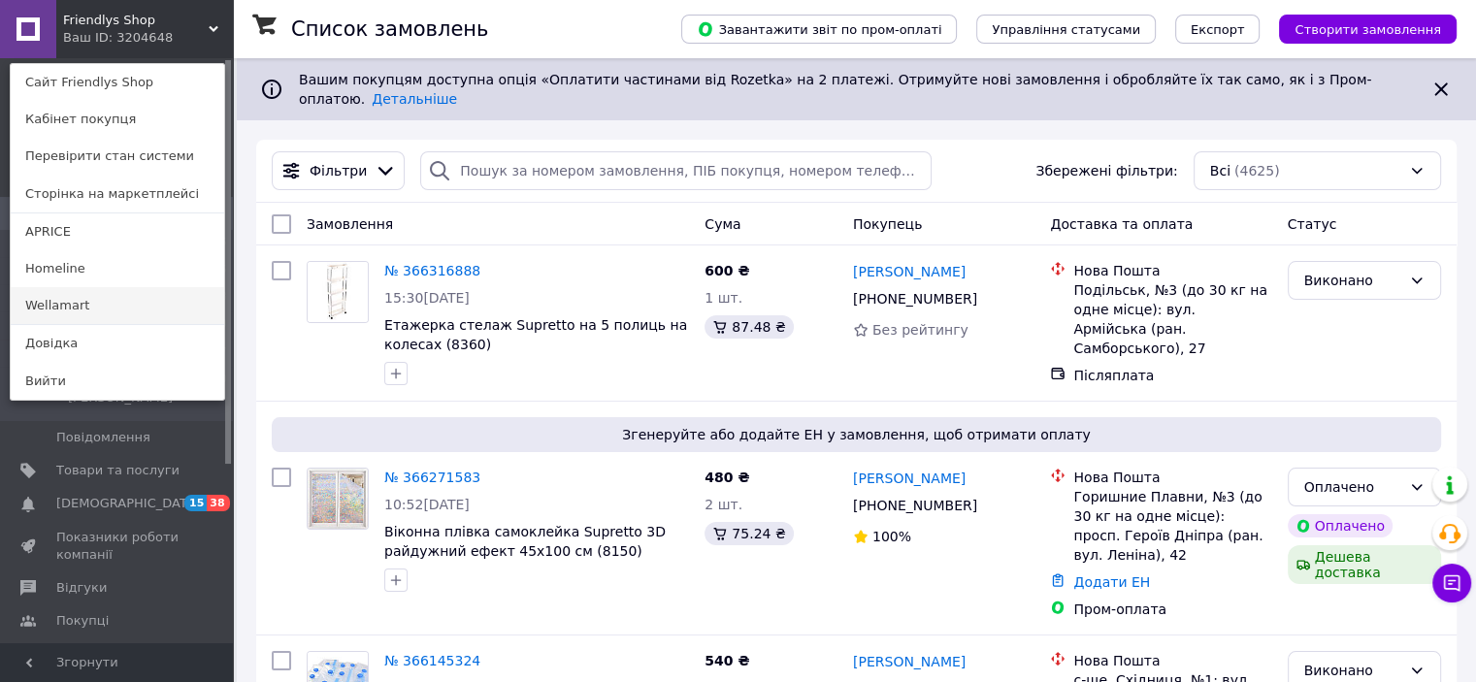 The image size is (1476, 682). I want to click on a: Довідка, so click(117, 343).